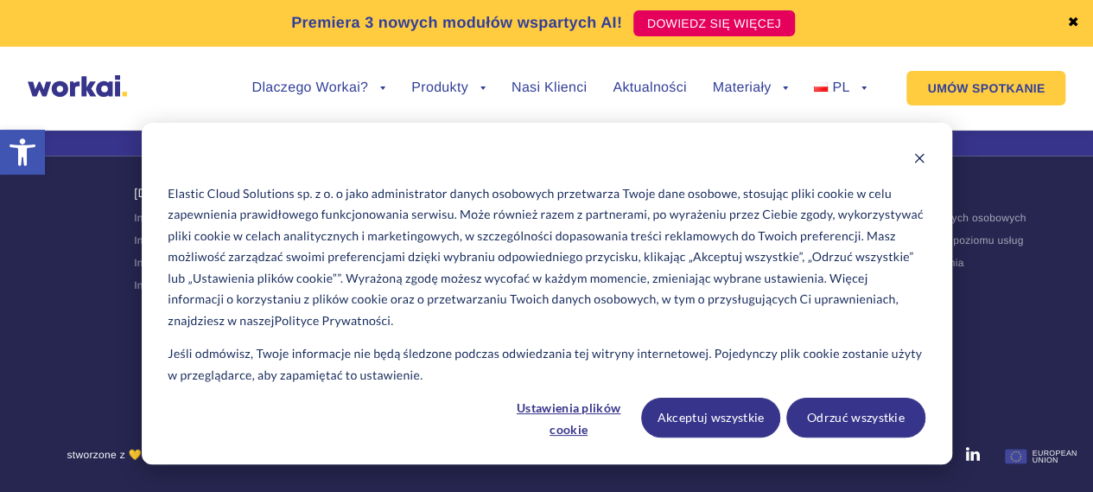 The width and height of the screenshot is (1093, 492). I want to click on div: Cookie banner, so click(547, 293).